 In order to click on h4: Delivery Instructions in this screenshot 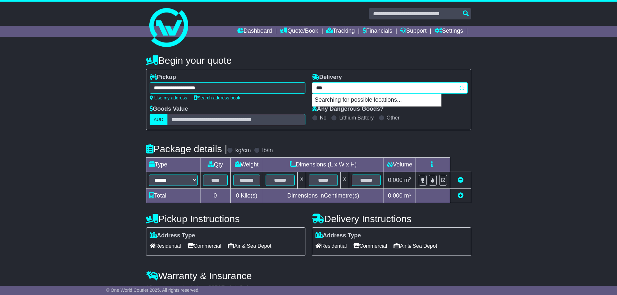, I will do `click(391, 219)`.